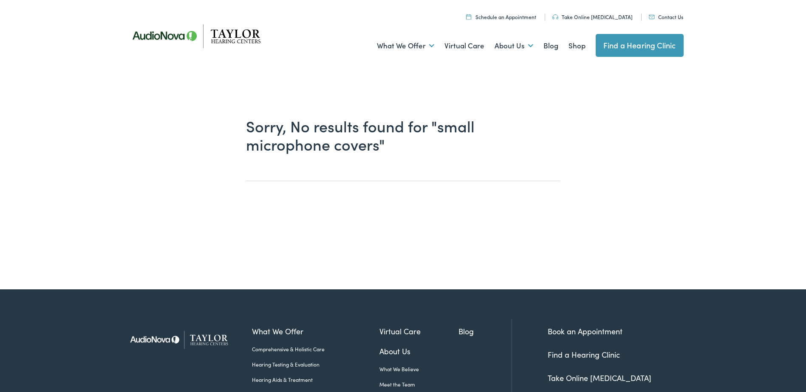 The image size is (806, 392). What do you see at coordinates (585, 331) in the screenshot?
I see `a: Book an Appointment` at bounding box center [585, 331].